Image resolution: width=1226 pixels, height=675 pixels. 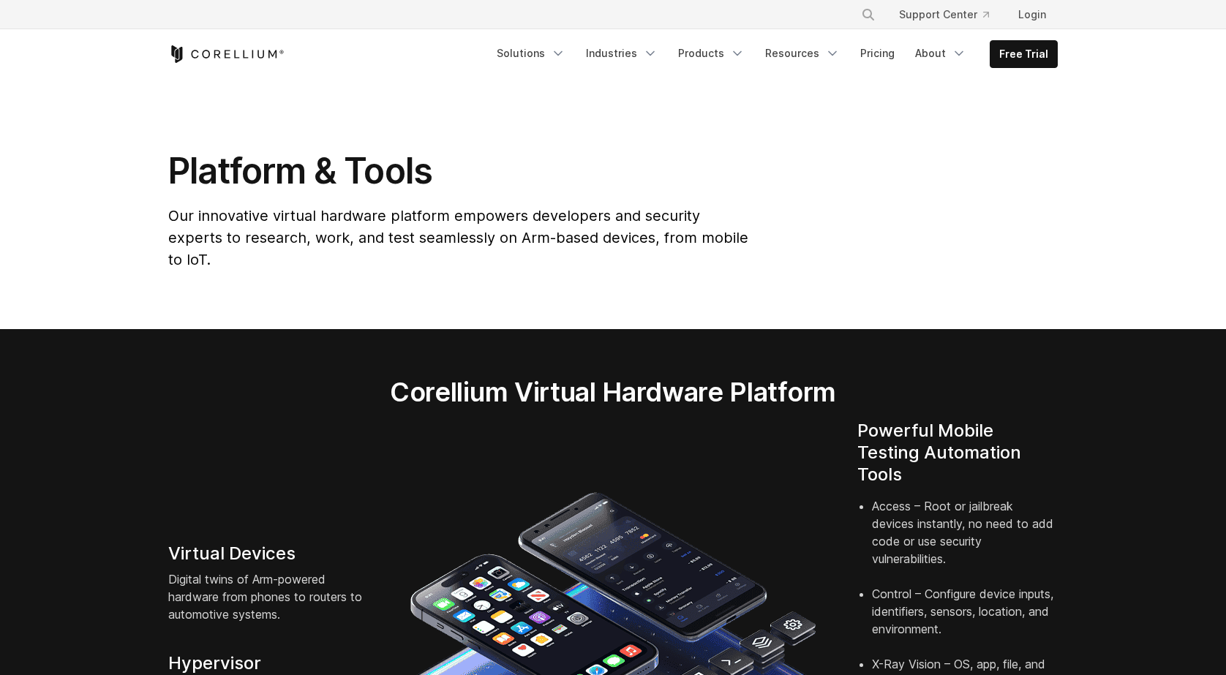 What do you see at coordinates (803, 53) in the screenshot?
I see `a: Resources` at bounding box center [803, 53].